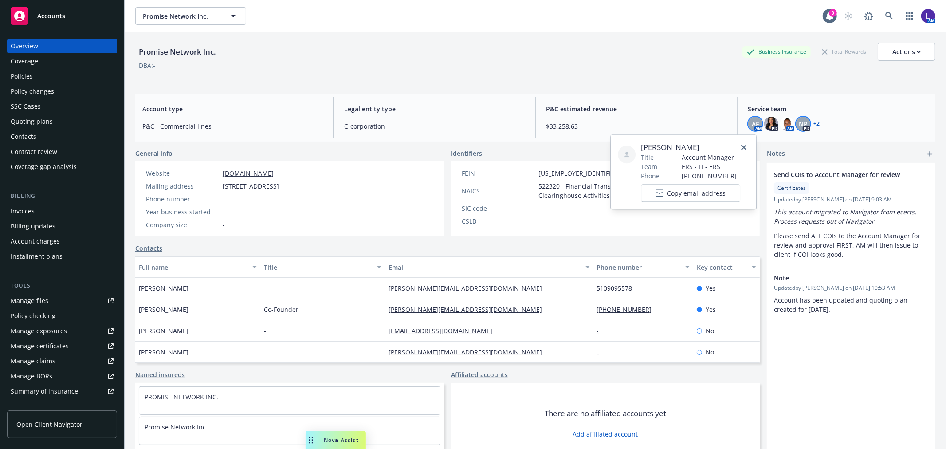 The width and height of the screenshot is (946, 449). What do you see at coordinates (803, 124) in the screenshot?
I see `span: NP` at bounding box center [803, 124].